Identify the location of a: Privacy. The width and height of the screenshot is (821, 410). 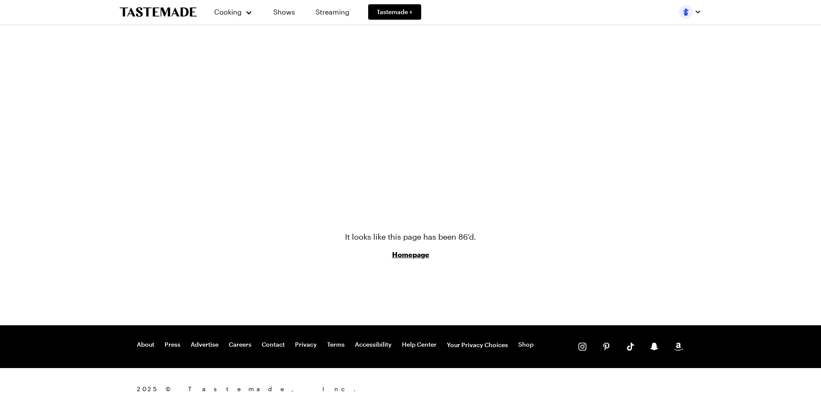
(306, 345).